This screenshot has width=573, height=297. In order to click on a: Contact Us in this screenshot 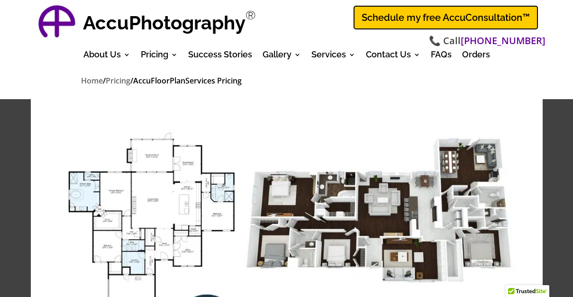, I will do `click(393, 56)`.